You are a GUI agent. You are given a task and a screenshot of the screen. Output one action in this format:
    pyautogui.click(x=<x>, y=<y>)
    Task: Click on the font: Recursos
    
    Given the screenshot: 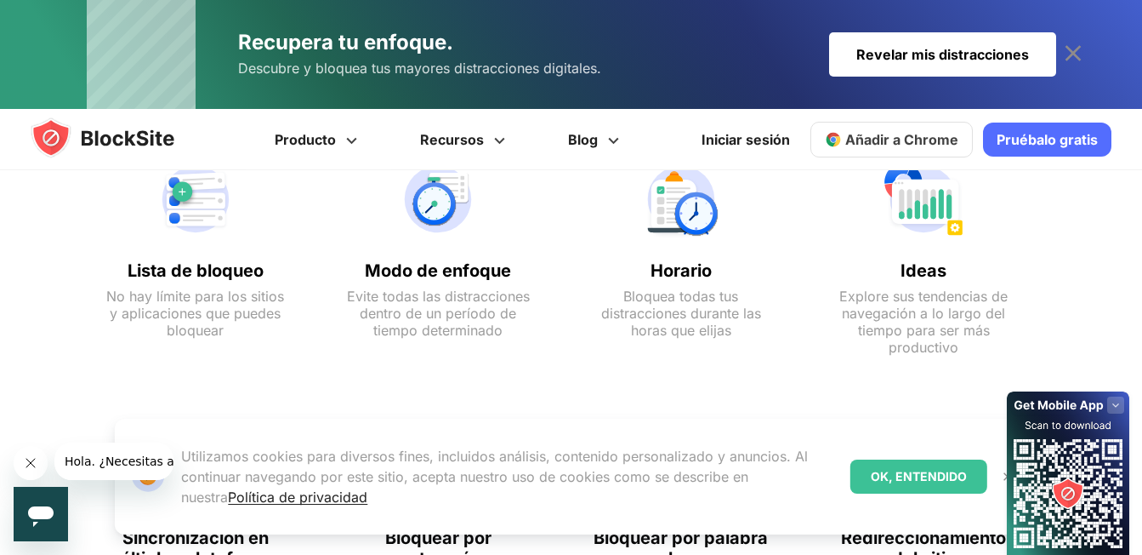 What is the action you would take?
    pyautogui.click(x=452, y=140)
    